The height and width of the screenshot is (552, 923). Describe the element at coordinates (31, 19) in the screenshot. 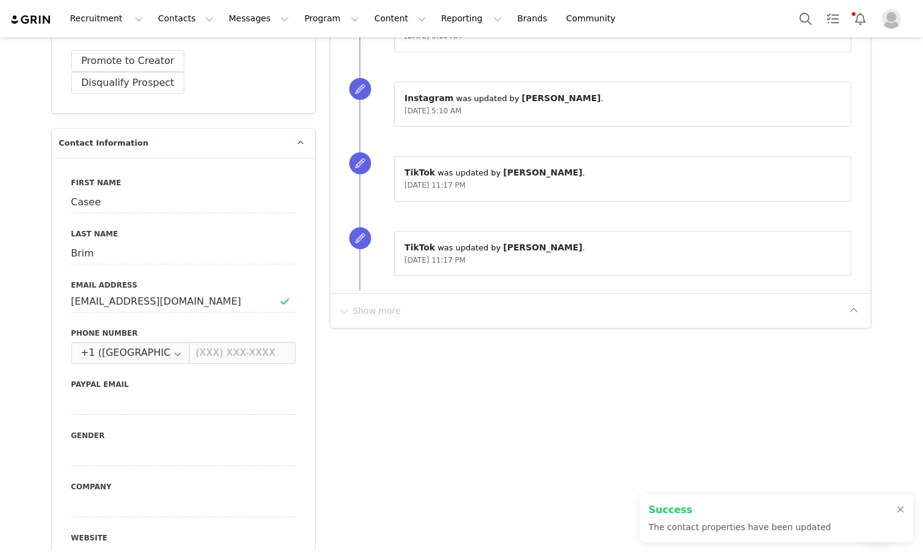

I see `a: grin logo` at that location.